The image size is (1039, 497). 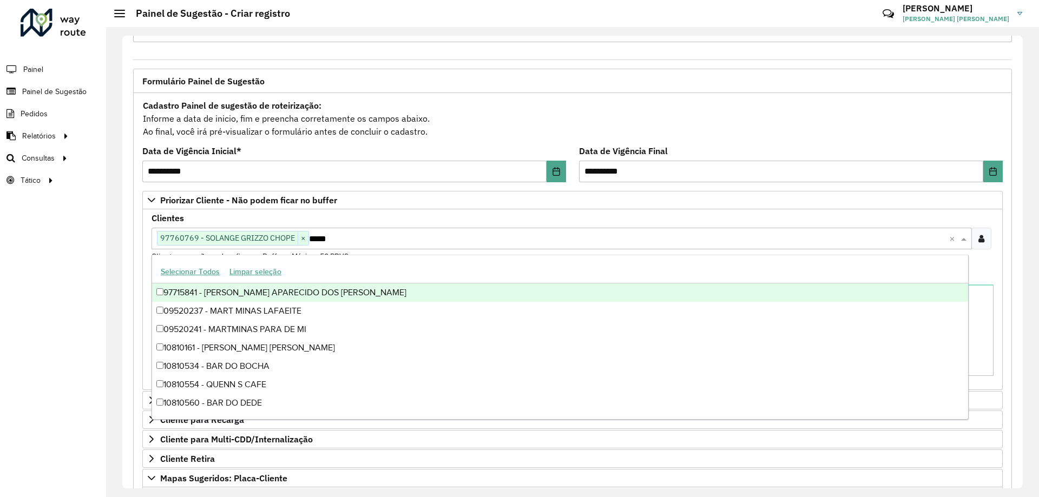 I want to click on span: Relatórios, so click(x=39, y=136).